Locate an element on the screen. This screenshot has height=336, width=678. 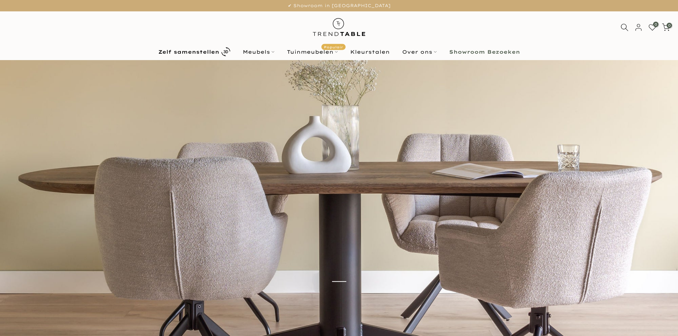
img: trend-table is located at coordinates (339, 27).